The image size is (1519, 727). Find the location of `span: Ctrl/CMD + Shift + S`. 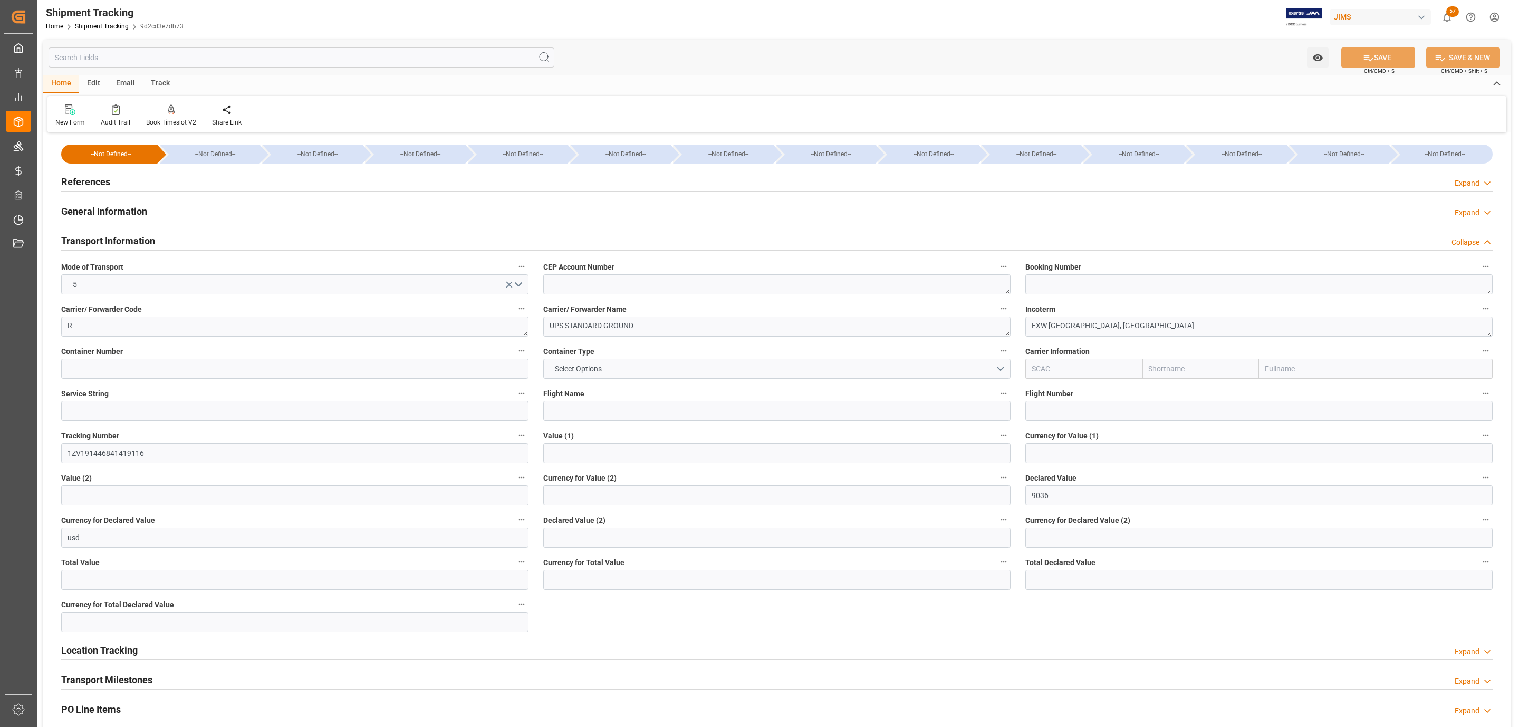

span: Ctrl/CMD + Shift + S is located at coordinates (1465, 71).